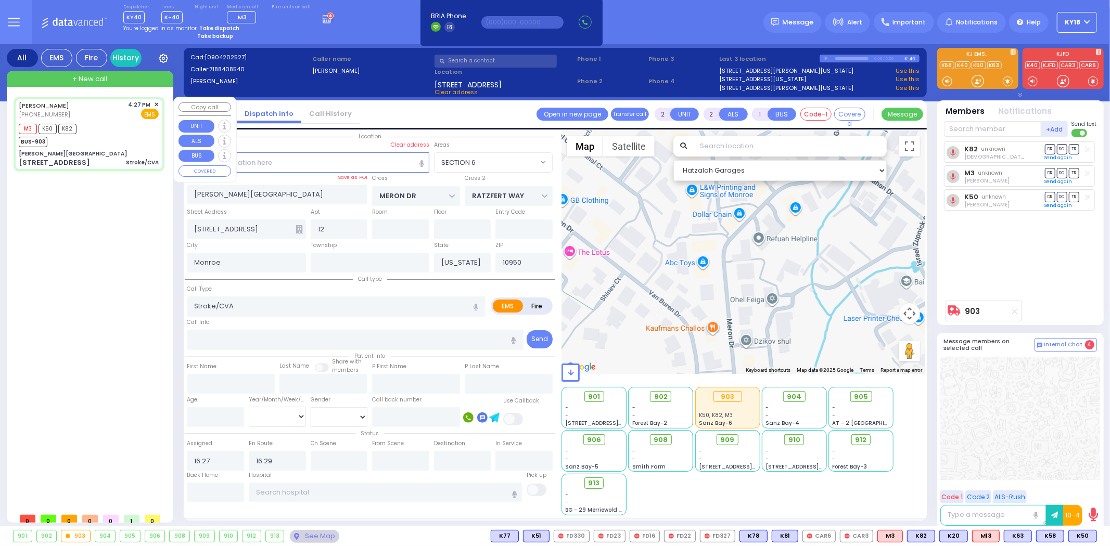 The width and height of the screenshot is (1110, 546). What do you see at coordinates (315, 212) in the screenshot?
I see `label: Apt` at bounding box center [315, 212].